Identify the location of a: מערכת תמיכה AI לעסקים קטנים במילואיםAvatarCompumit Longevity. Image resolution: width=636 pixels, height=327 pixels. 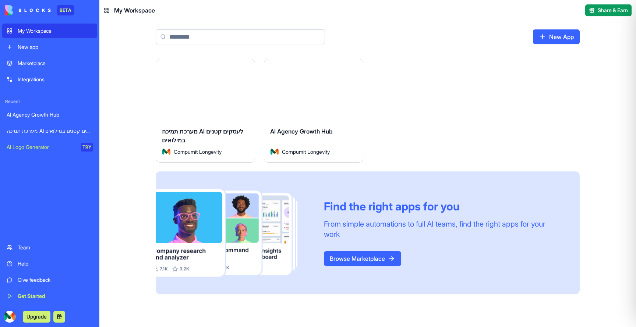
(205, 111).